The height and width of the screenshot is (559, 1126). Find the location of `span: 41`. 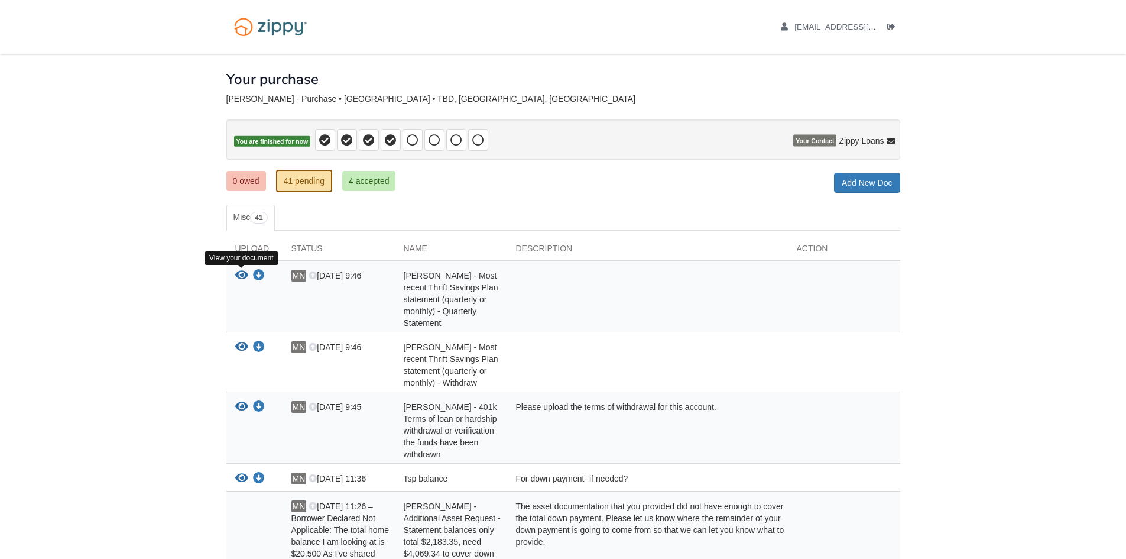

span: 41 is located at coordinates (258, 217).